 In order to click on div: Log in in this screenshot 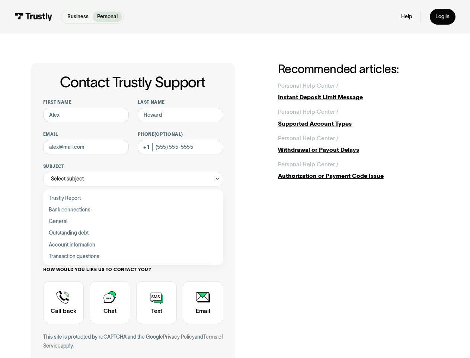, I will do `click(443, 17)`.